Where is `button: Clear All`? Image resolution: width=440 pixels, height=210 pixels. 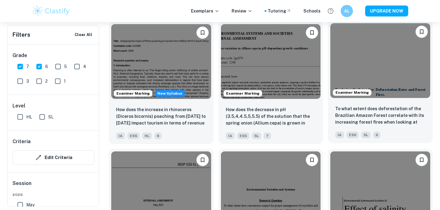
button: Clear All is located at coordinates (83, 35).